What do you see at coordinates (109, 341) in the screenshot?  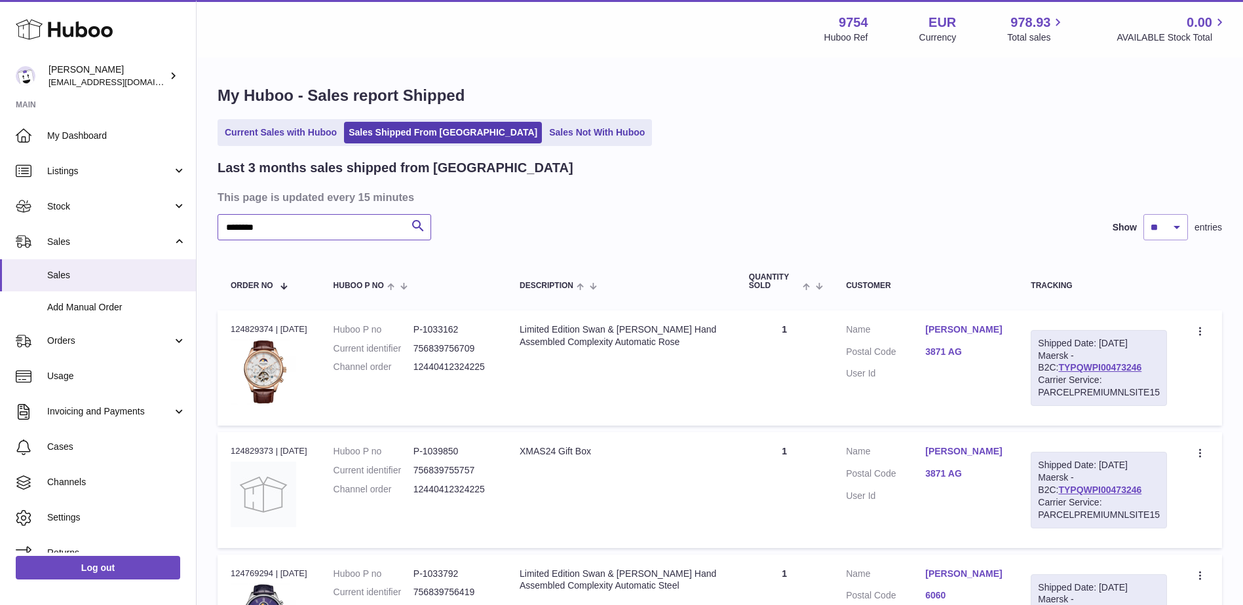 I see `span: Orders` at bounding box center [109, 341].